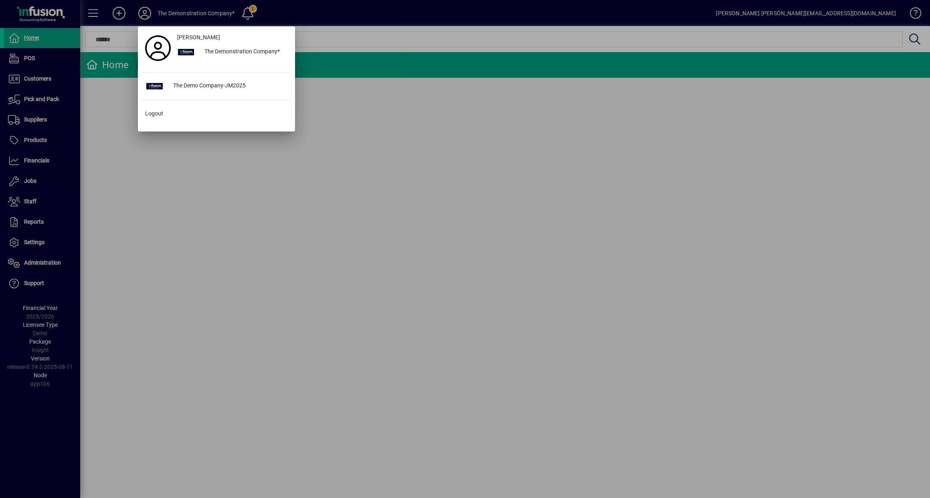 Image resolution: width=930 pixels, height=498 pixels. Describe the element at coordinates (217, 114) in the screenshot. I see `button: Logout` at that location.